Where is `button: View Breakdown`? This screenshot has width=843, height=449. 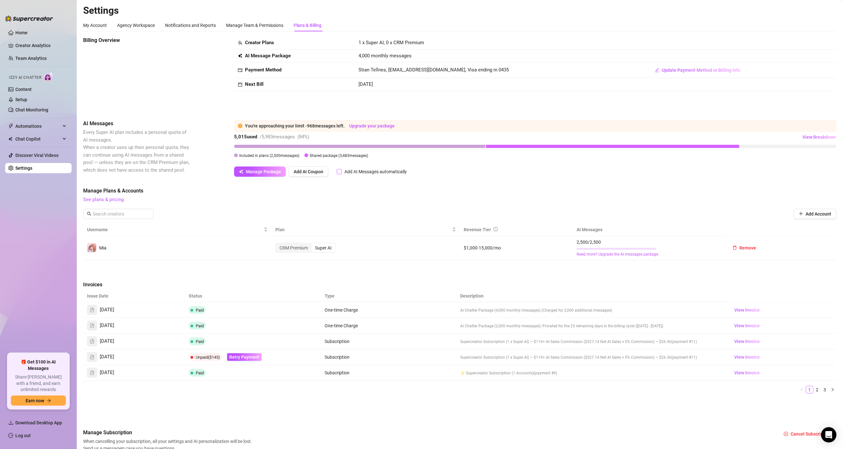
button: View Breakdown is located at coordinates (820, 137).